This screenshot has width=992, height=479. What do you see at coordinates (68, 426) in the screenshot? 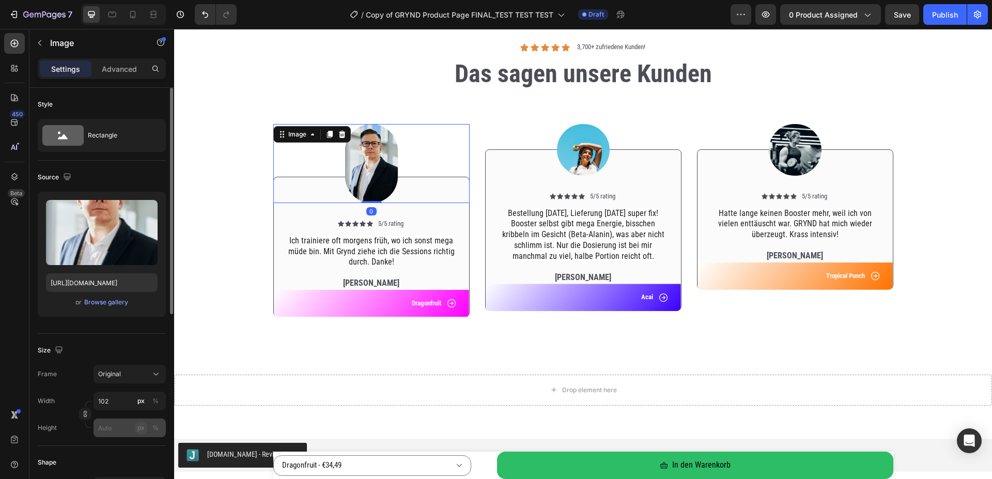
I see `button: Judge.me - Reviews Text` at bounding box center [68, 426].